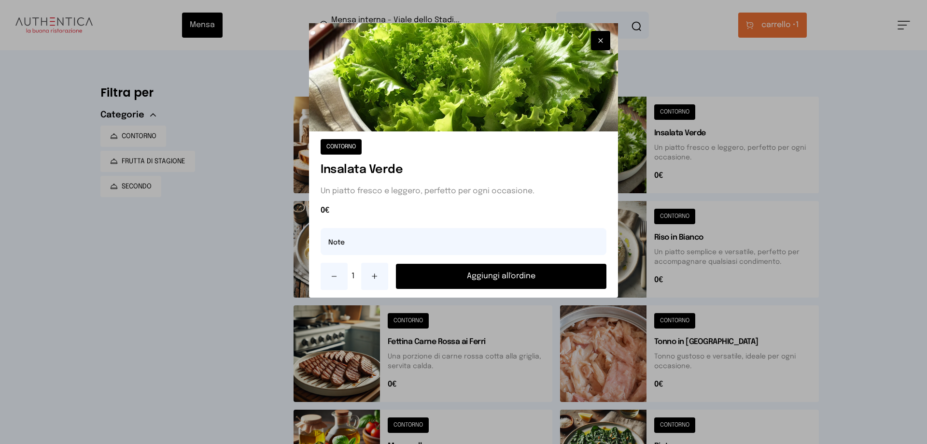 Image resolution: width=927 pixels, height=444 pixels. Describe the element at coordinates (341, 147) in the screenshot. I see `button: CONTORNO` at that location.